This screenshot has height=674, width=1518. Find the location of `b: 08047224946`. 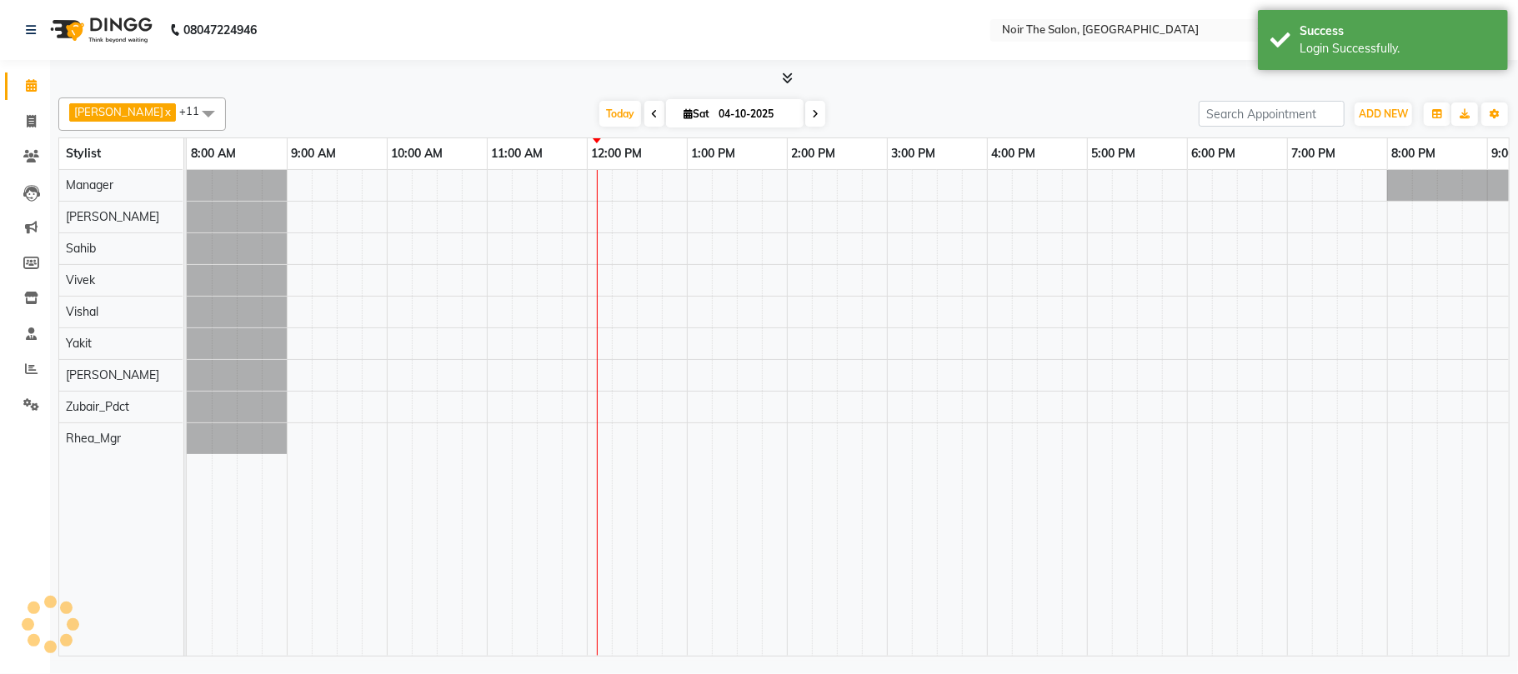

b: 08047224946 is located at coordinates (220, 30).